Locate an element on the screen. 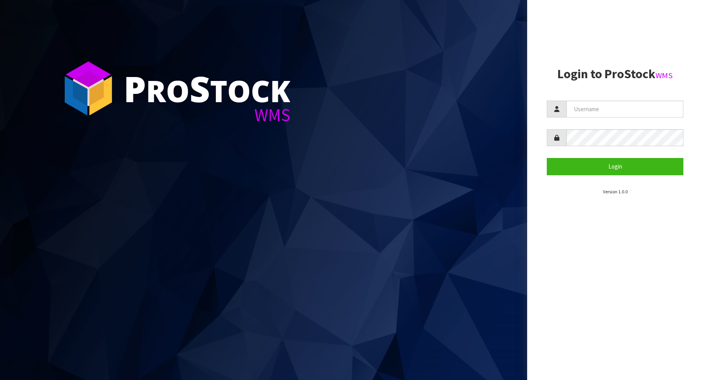 The height and width of the screenshot is (380, 703). small: WMS is located at coordinates (665, 75).